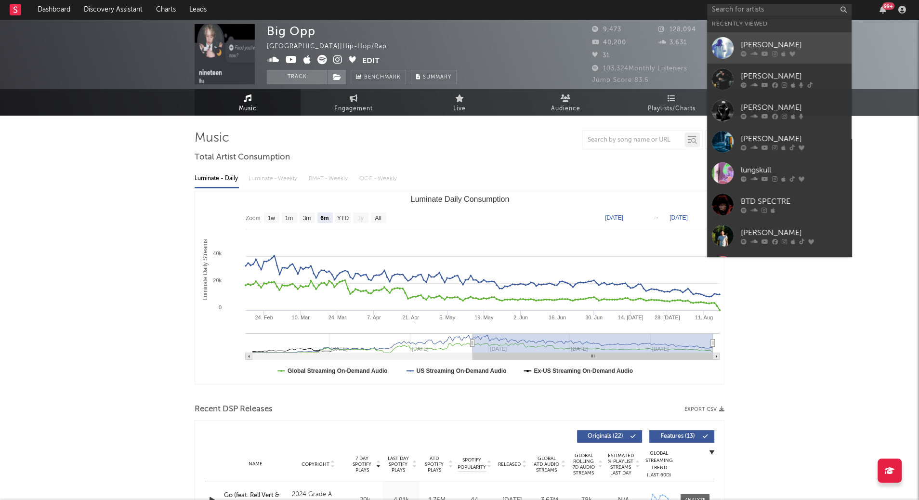 Image resolution: width=919 pixels, height=500 pixels. Describe the element at coordinates (583, 371) in the screenshot. I see `text: Ex-US Streaming On-Demand Audio` at that location.